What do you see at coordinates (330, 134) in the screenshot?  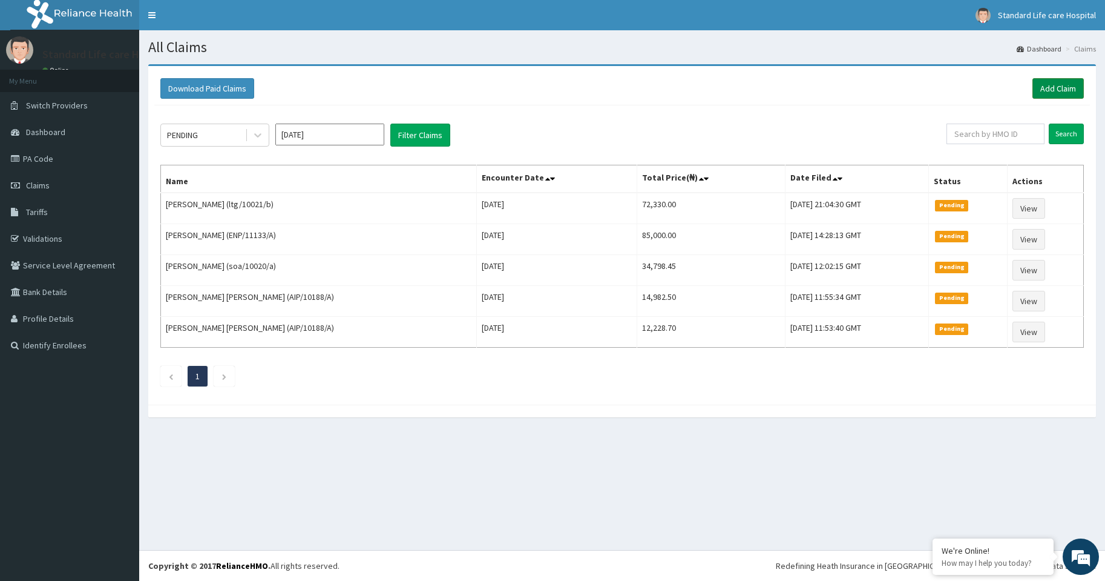 I see `input: Select Month and Year` at bounding box center [330, 134].